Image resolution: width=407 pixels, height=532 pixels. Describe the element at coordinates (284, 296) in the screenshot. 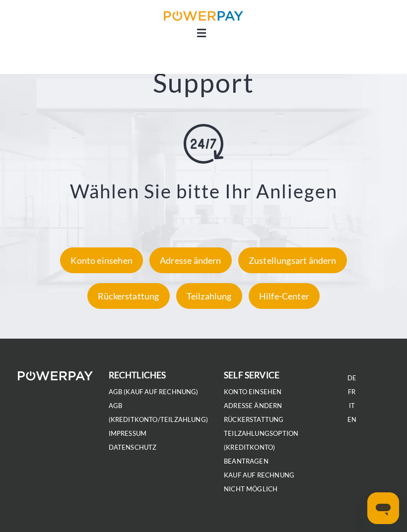

I see `a: Hilfe-Center` at that location.